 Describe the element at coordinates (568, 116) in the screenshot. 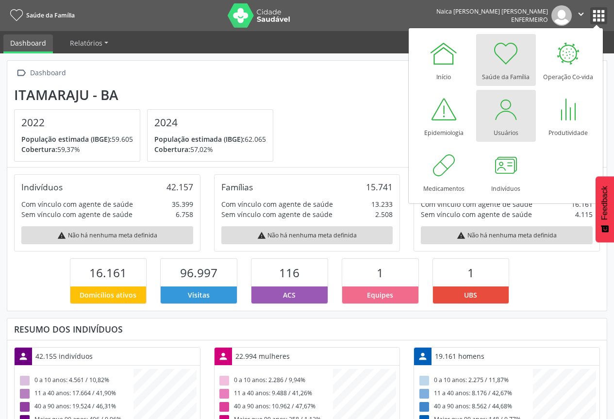

I see `a: Produtividade` at that location.